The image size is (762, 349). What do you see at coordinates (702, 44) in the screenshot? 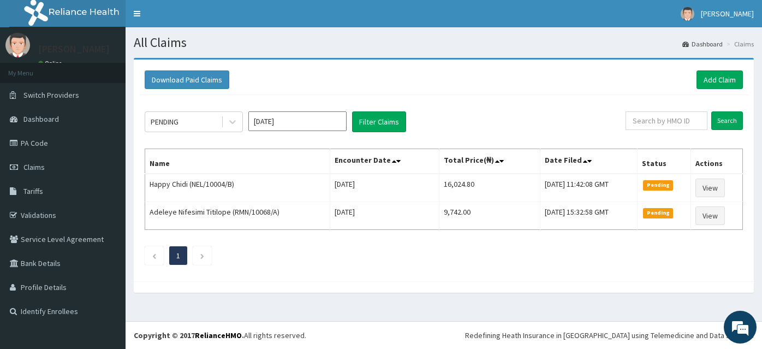
I see `a: Dashboard` at bounding box center [702, 44].